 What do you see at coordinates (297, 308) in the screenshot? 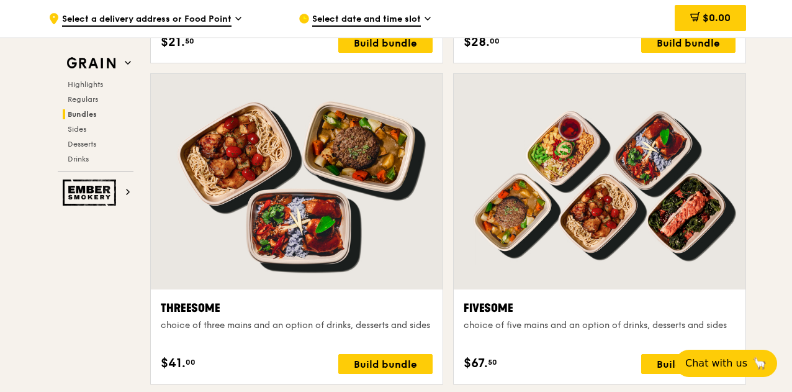
I see `div: Threesome` at bounding box center [297, 308].